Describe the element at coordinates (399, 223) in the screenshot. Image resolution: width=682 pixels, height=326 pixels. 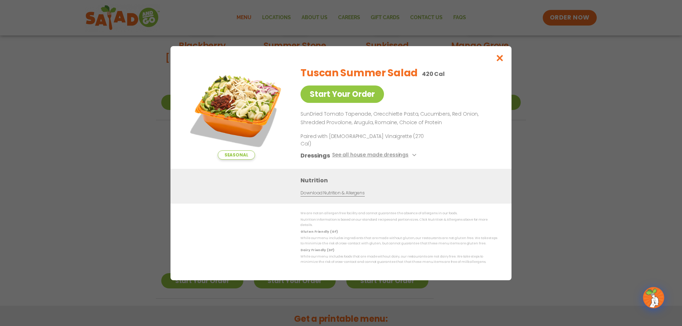
I see `p: Nutrition information is based on our standard recipes and portion sizes. Click Nutrition & Aller...` at that location.